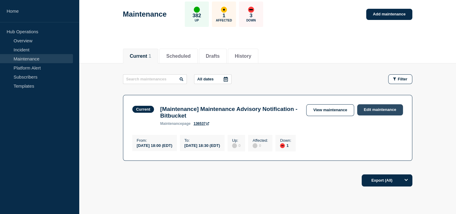  Describe the element at coordinates (407, 180) in the screenshot. I see `button: Options` at that location.